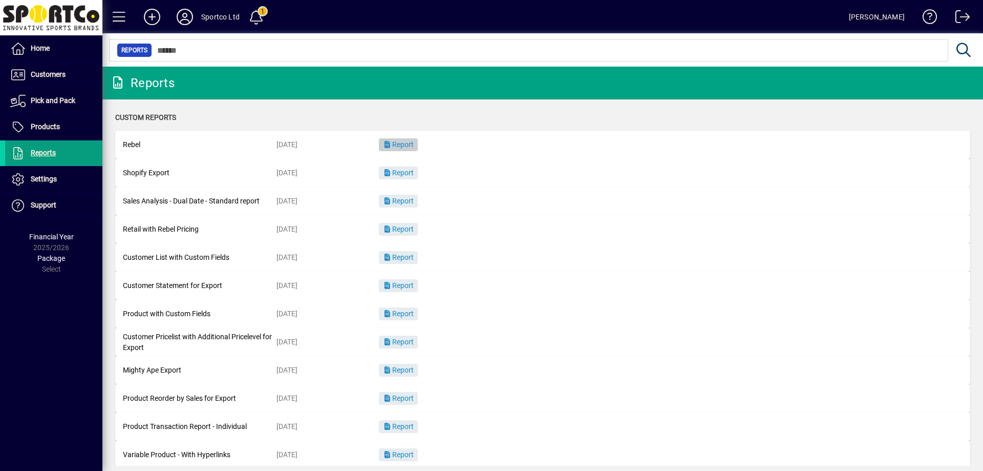 The width and height of the screenshot is (983, 471). I want to click on div: Mighty Ape Export, so click(200, 370).